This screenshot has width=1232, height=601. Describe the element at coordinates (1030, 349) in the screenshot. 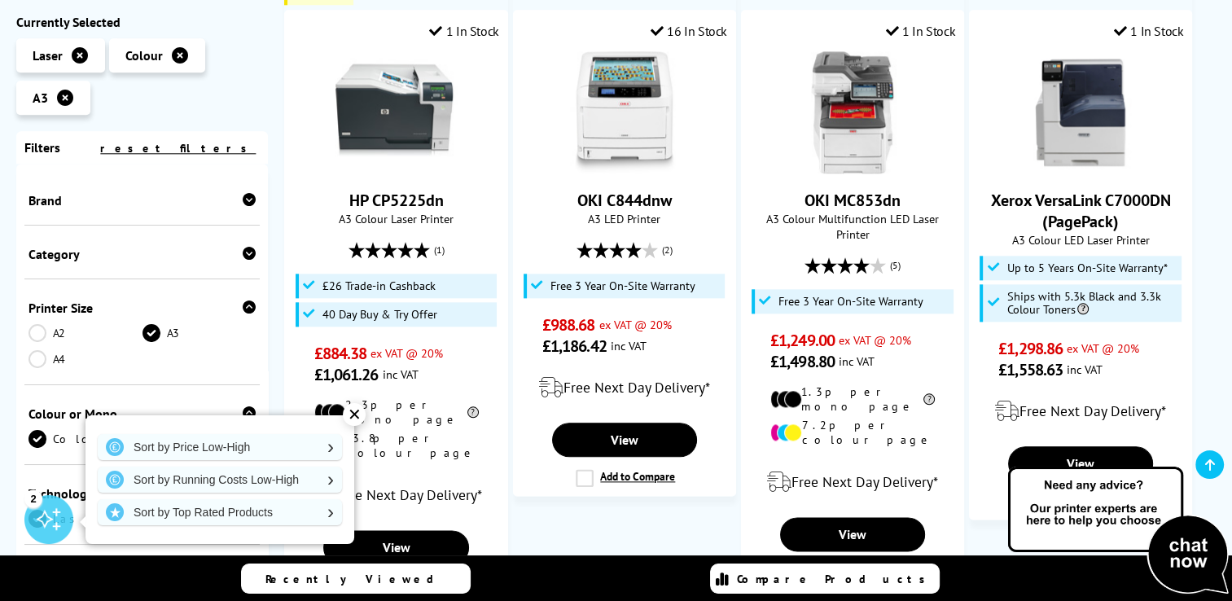

I see `span: £1,298.86` at that location.